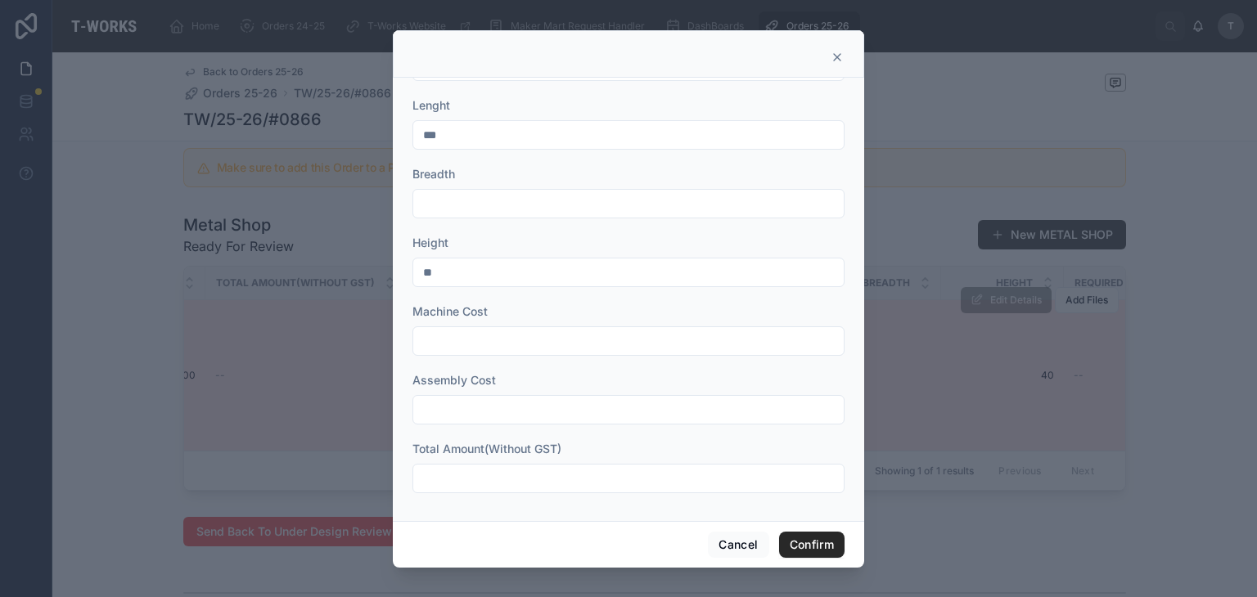  I want to click on span: Breadth, so click(434, 173).